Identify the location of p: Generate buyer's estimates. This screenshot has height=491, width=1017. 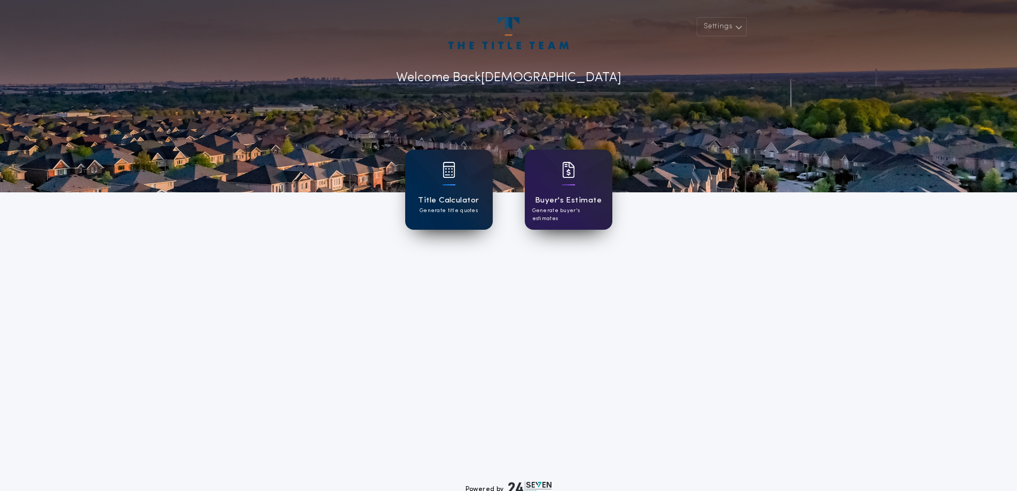
(569, 215).